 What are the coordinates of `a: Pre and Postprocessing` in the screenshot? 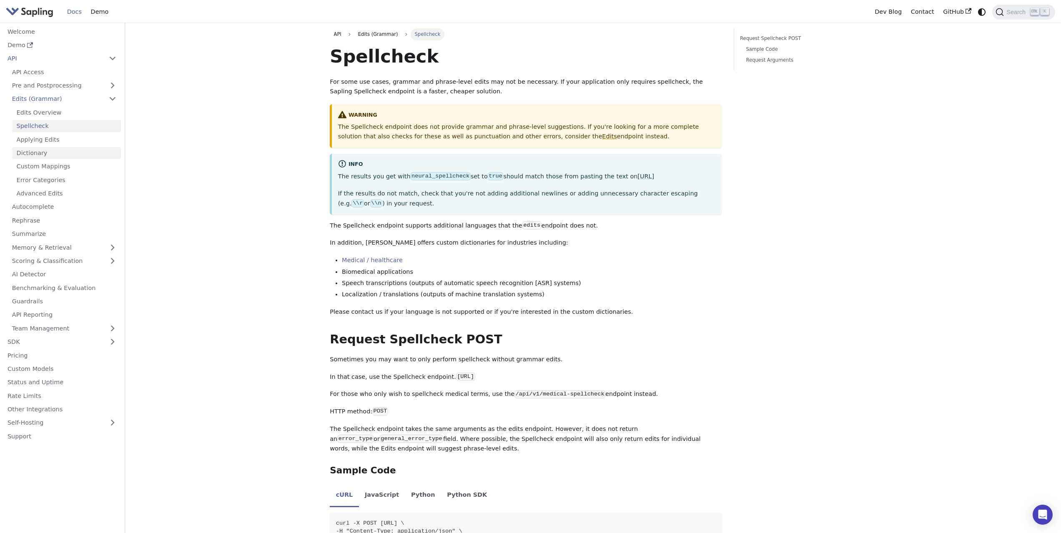 It's located at (64, 85).